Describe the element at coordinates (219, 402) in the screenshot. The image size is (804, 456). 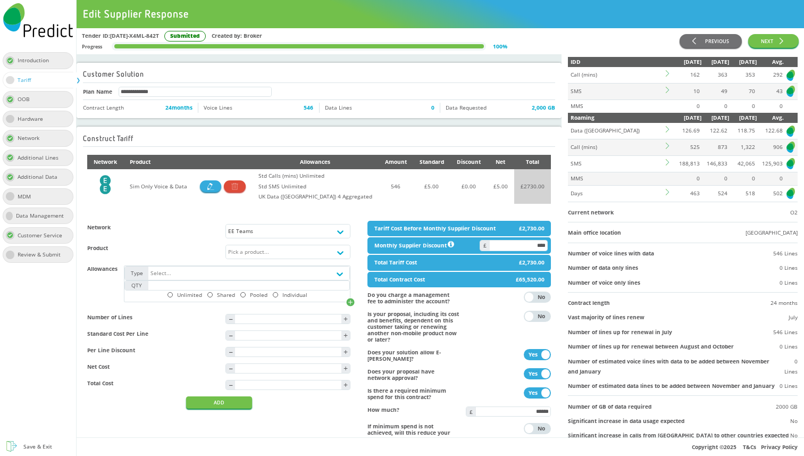
I see `button: ADD` at that location.